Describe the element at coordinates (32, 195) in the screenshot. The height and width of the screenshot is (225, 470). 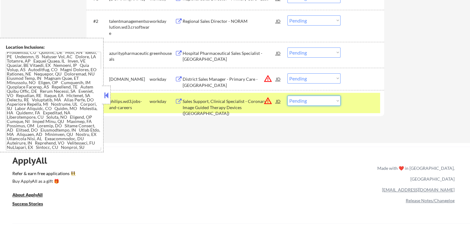
I see `a: About ApplyAll` at that location.